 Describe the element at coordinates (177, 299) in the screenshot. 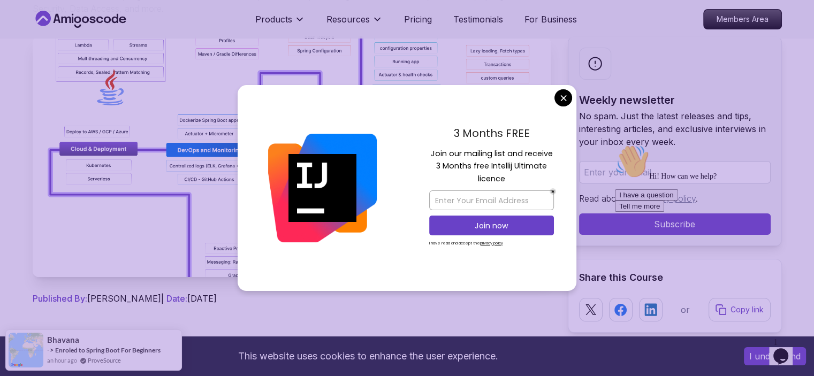

I see `span: Date:` at that location.